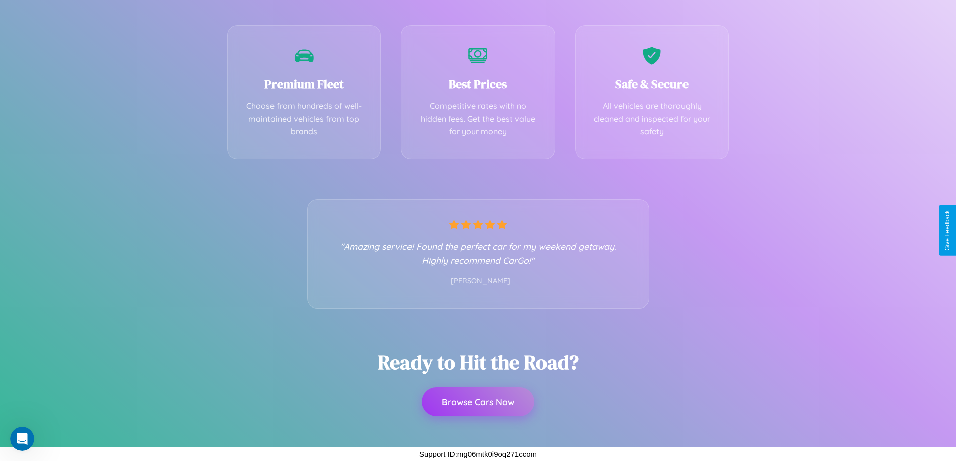 The height and width of the screenshot is (461, 956). Describe the element at coordinates (478, 362) in the screenshot. I see `h2: Ready to Hit the Road?` at that location.